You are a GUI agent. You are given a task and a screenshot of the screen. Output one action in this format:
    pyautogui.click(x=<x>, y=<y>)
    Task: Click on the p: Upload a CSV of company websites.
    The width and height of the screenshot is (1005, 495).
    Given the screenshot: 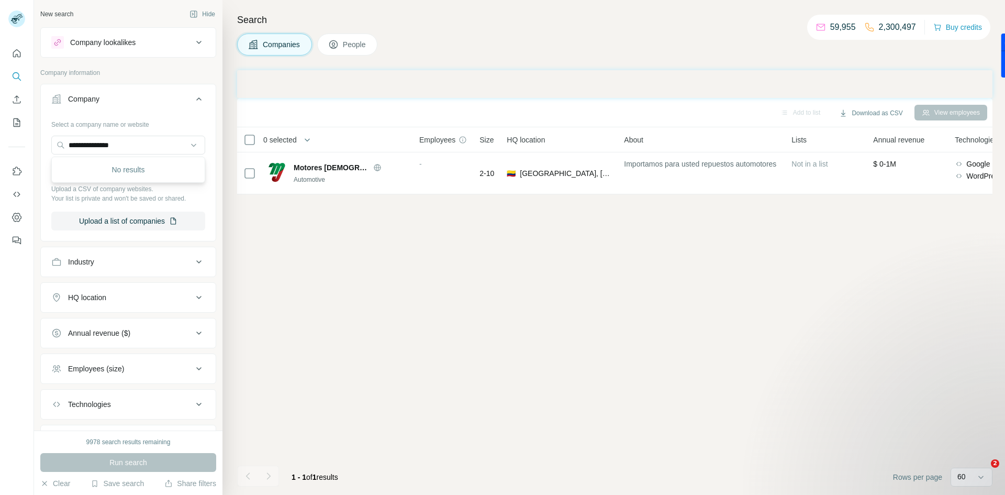 What is the action you would take?
    pyautogui.click(x=128, y=189)
    